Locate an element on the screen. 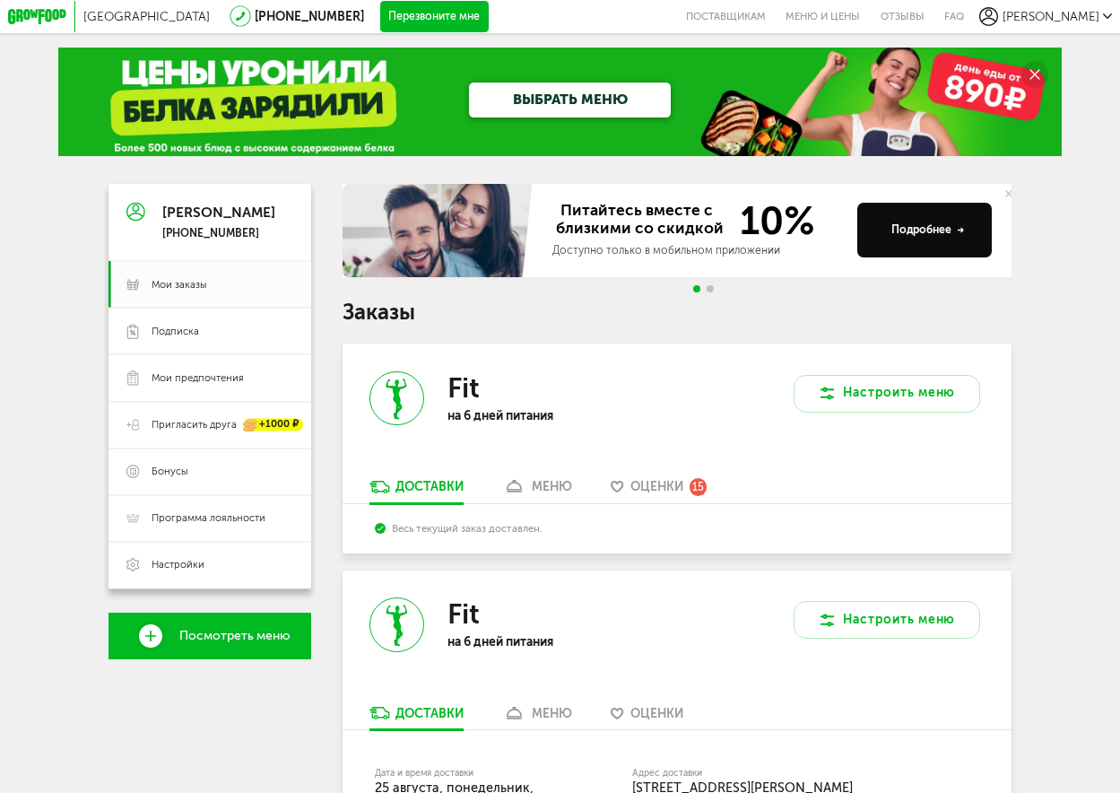 This screenshot has width=1120, height=793. a: Мои заказы is located at coordinates (210, 284).